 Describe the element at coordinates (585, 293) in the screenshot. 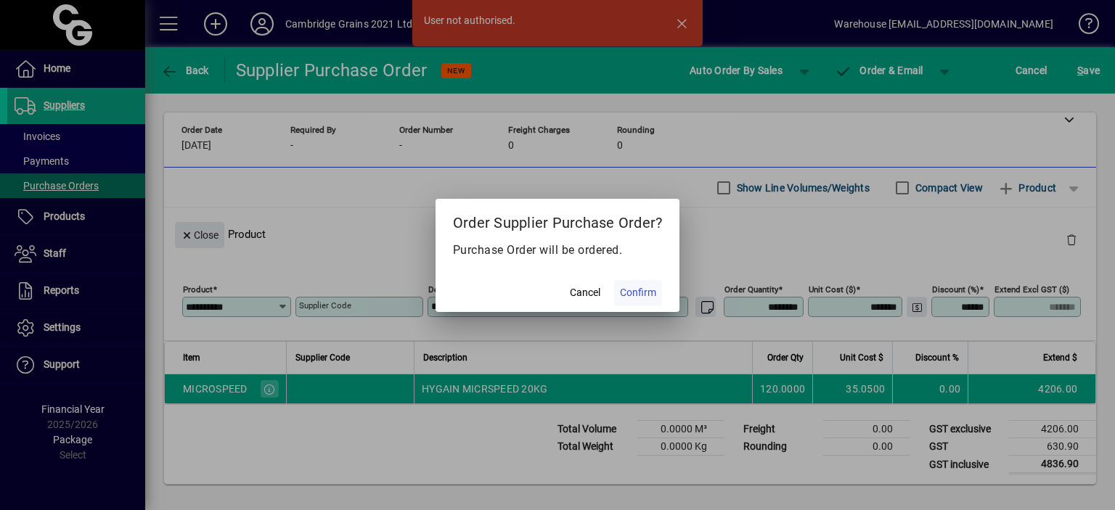

I see `button: Cancel` at that location.